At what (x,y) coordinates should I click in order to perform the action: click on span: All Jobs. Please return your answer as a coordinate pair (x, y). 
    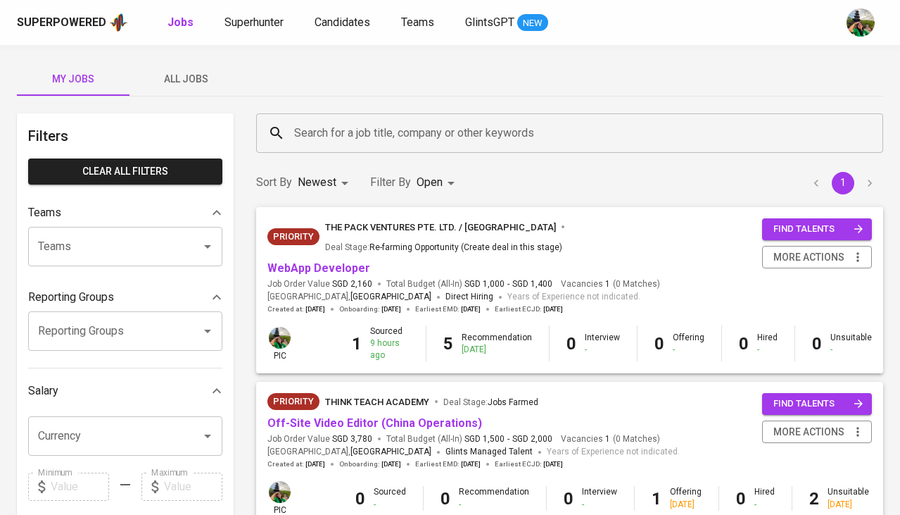
    Looking at the image, I should click on (186, 79).